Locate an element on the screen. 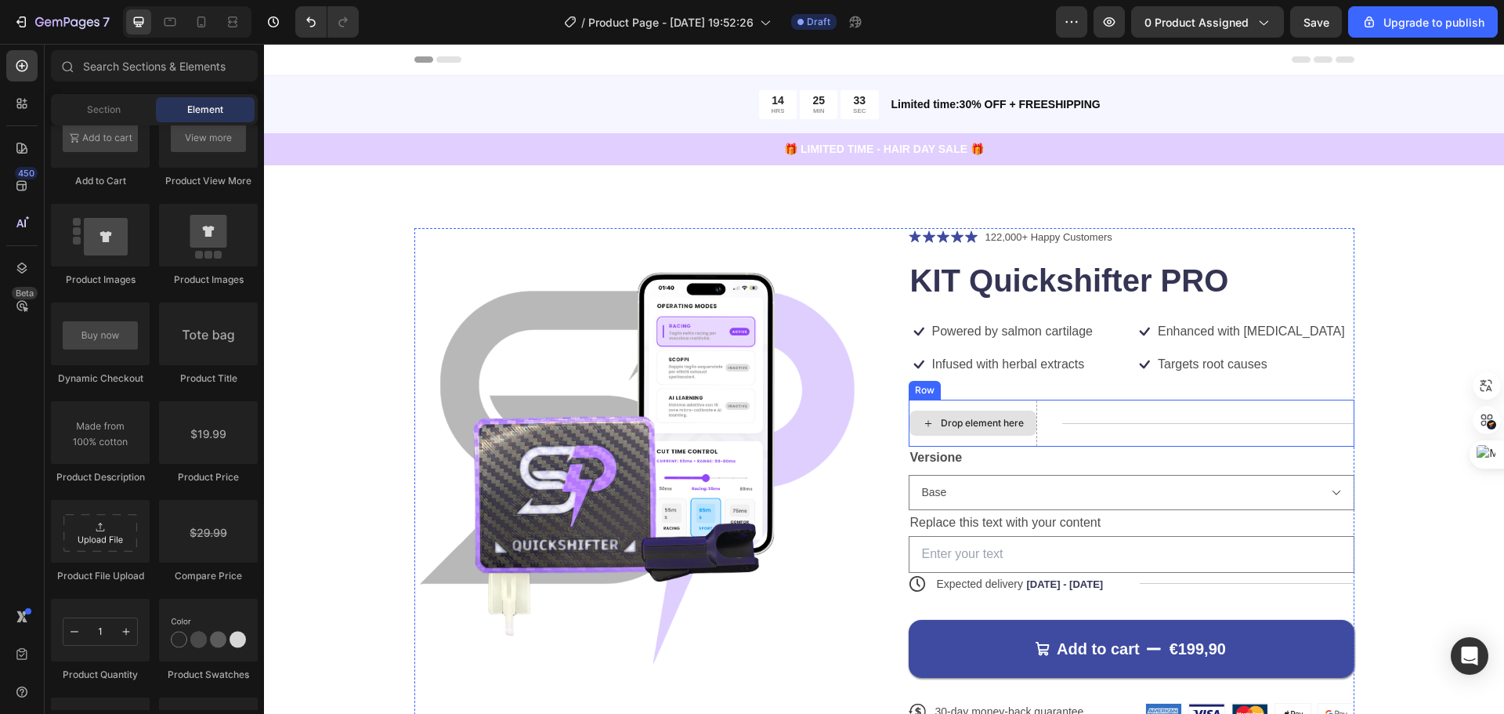 This screenshot has width=1504, height=714. div: Product Title is located at coordinates (208, 378).